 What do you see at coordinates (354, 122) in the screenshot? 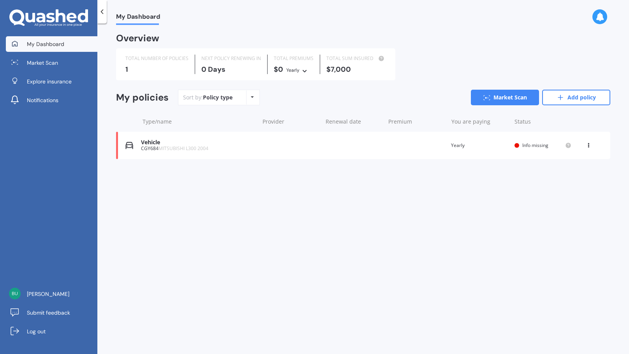
I see `div: Renewal date` at bounding box center [354, 122].